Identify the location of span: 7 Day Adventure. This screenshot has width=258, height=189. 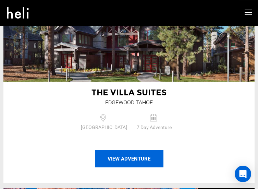
(154, 127).